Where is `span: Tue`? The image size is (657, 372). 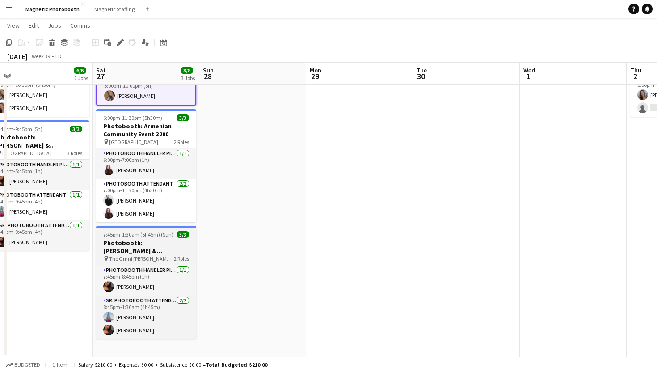
span: Tue is located at coordinates (422, 70).